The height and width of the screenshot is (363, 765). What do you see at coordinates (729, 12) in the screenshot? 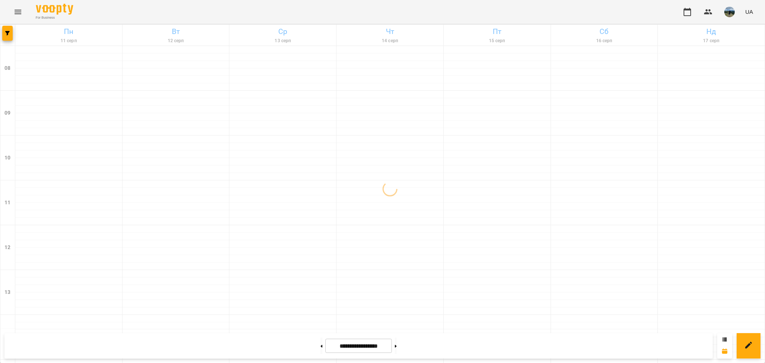
I see `img: 21386328b564625c92ab1b868b6883df.jpg` at bounding box center [729, 12].